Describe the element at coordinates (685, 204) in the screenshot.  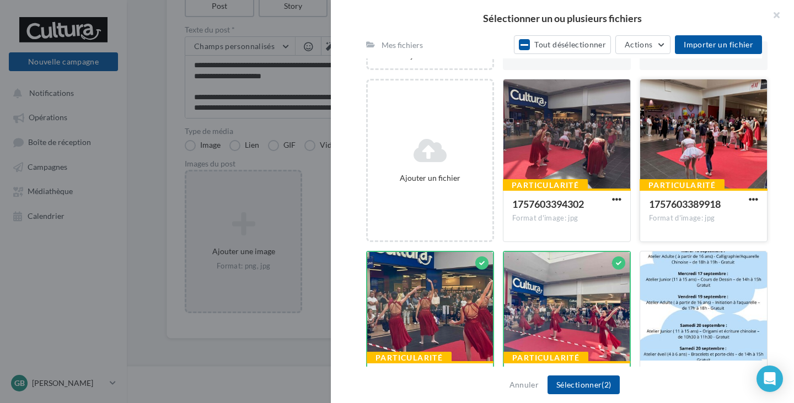
I see `span: 1757603389918` at that location.